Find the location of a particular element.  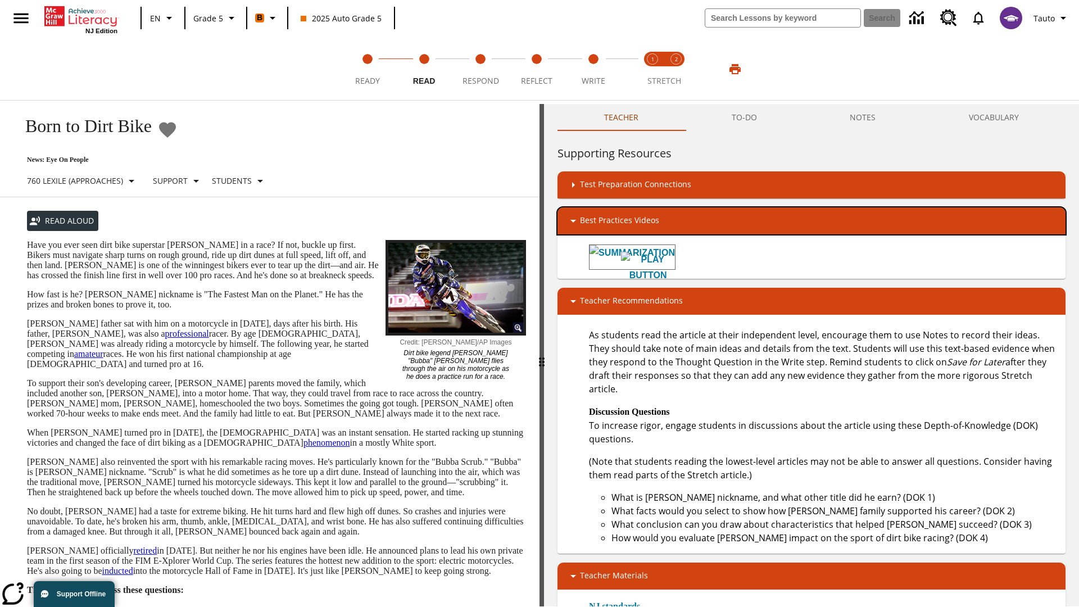

div: Test Preparation Connections is located at coordinates (811, 185).